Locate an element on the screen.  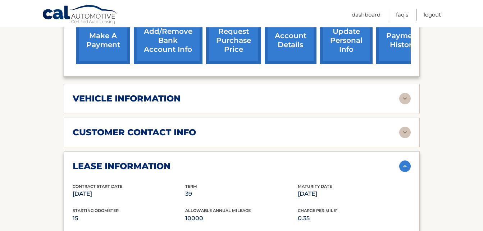
a: update personal info is located at coordinates (347, 40).